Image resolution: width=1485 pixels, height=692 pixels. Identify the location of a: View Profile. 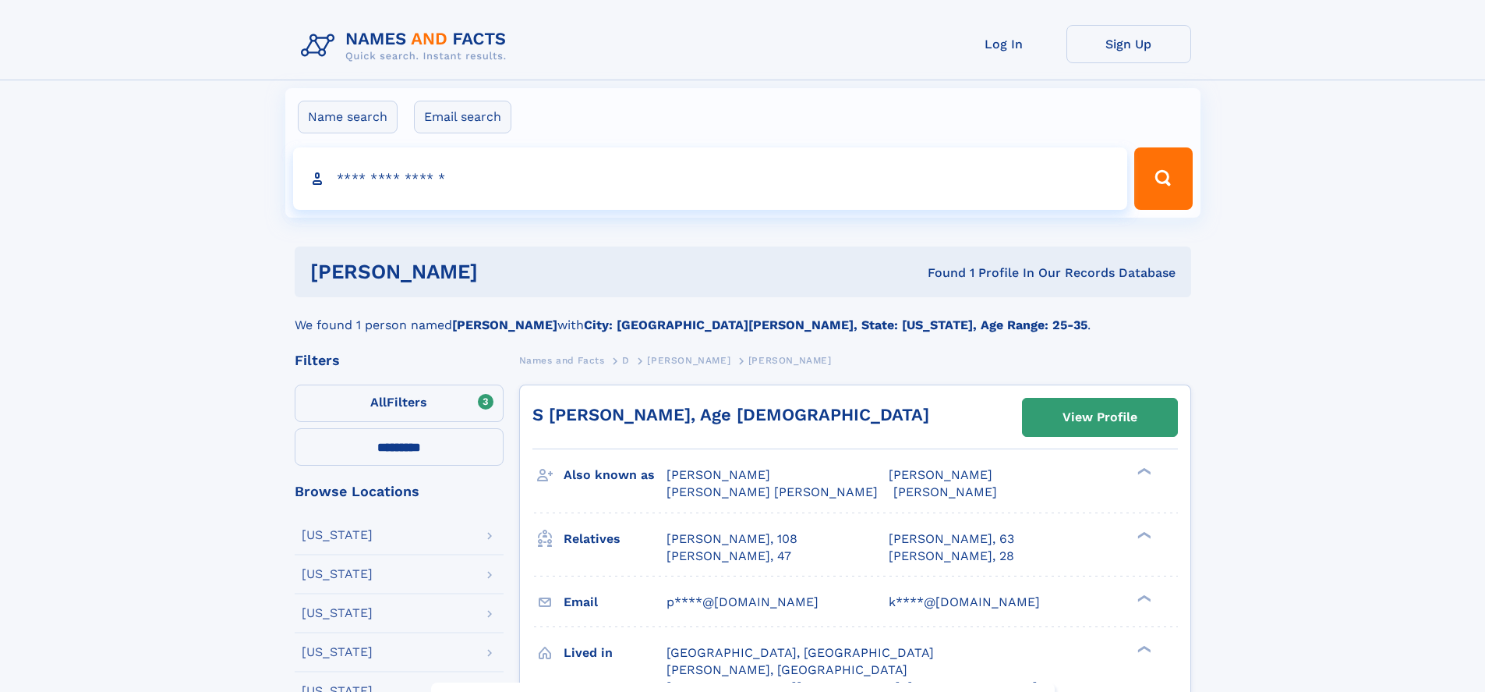
(1100, 417).